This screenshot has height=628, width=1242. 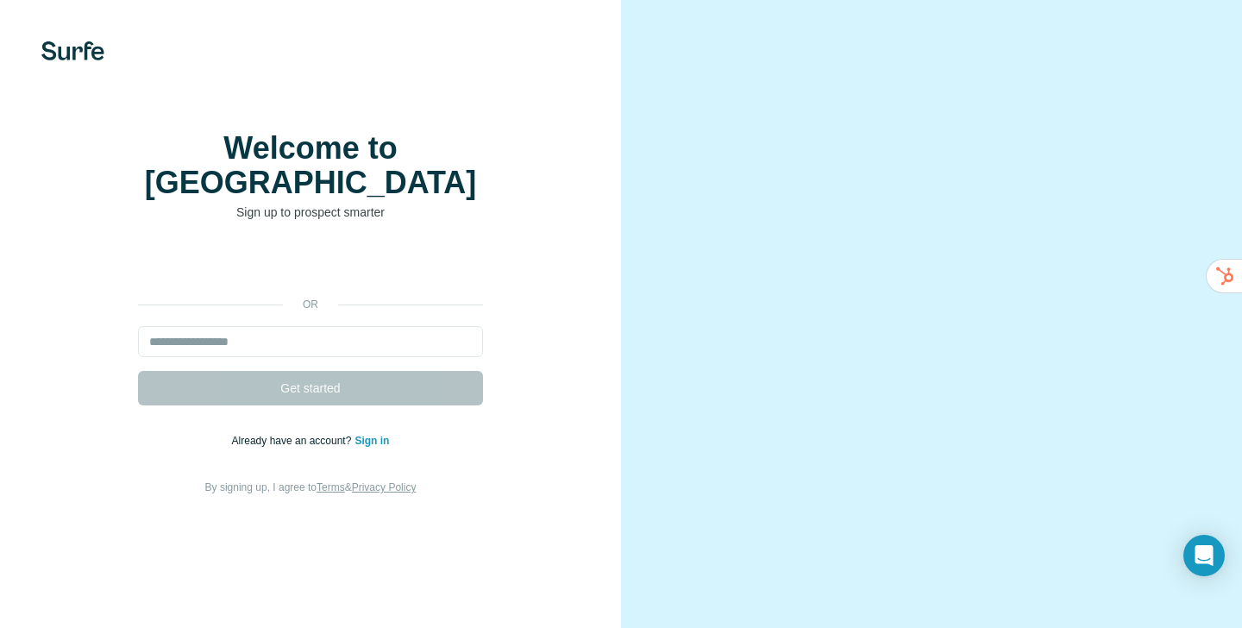 I want to click on a: Terms, so click(x=330, y=487).